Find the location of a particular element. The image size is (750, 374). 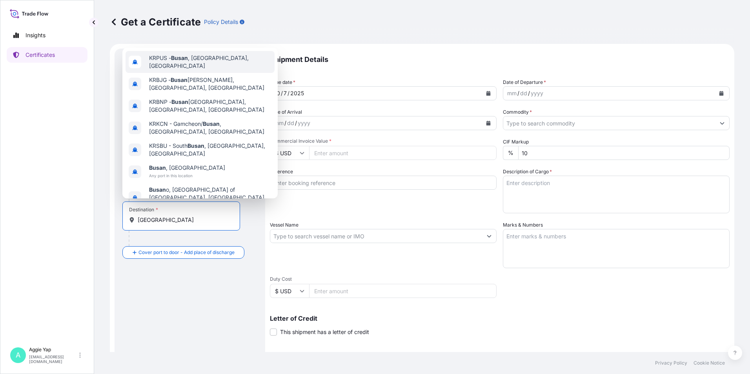

label: Commodity is located at coordinates (517, 112).